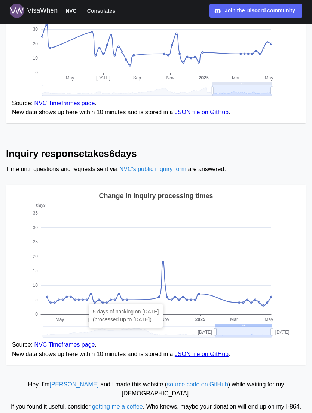 This screenshot has height=413, width=312. I want to click on div: VisaWhen, so click(42, 11).